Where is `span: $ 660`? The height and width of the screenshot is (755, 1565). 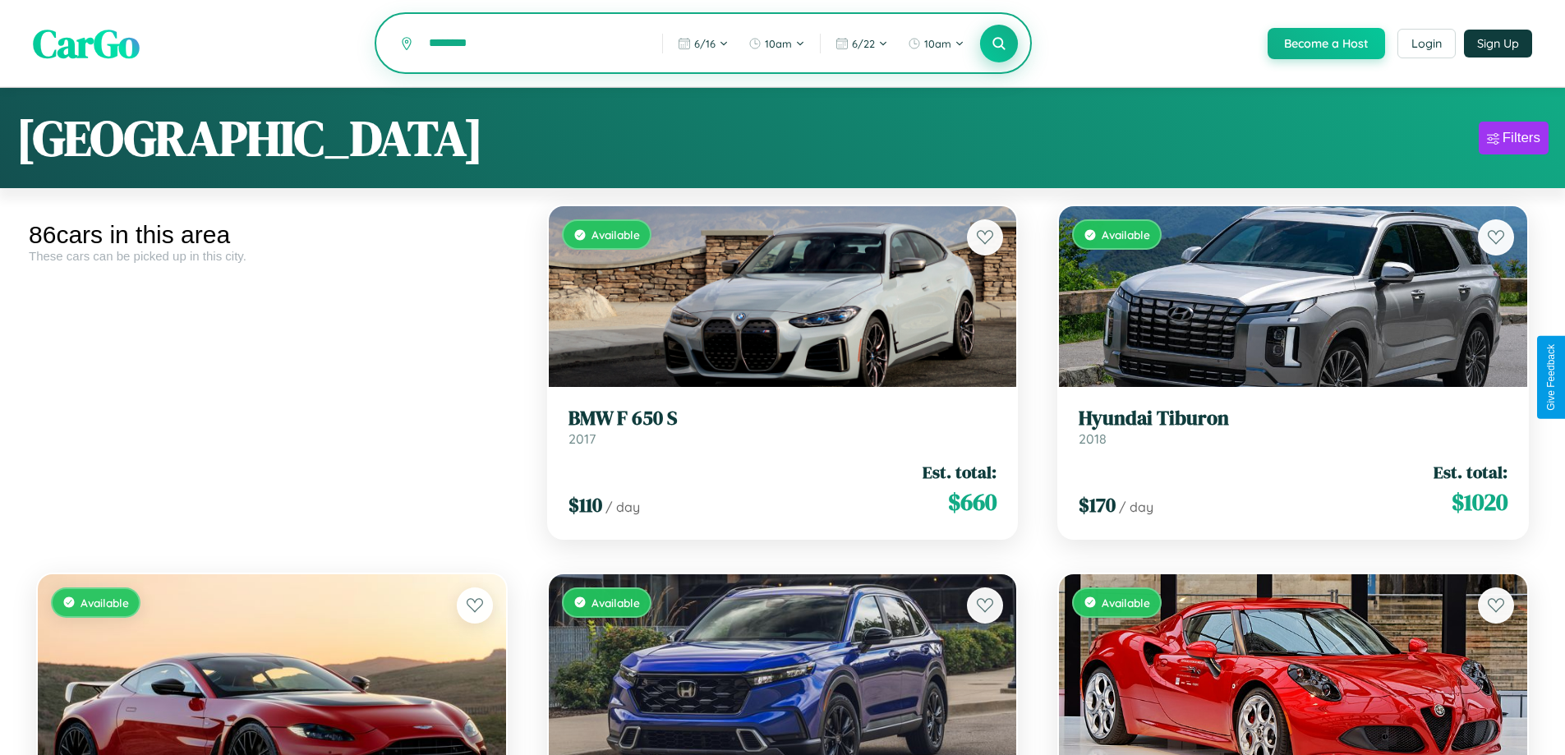
span: $ 660 is located at coordinates (972, 502).